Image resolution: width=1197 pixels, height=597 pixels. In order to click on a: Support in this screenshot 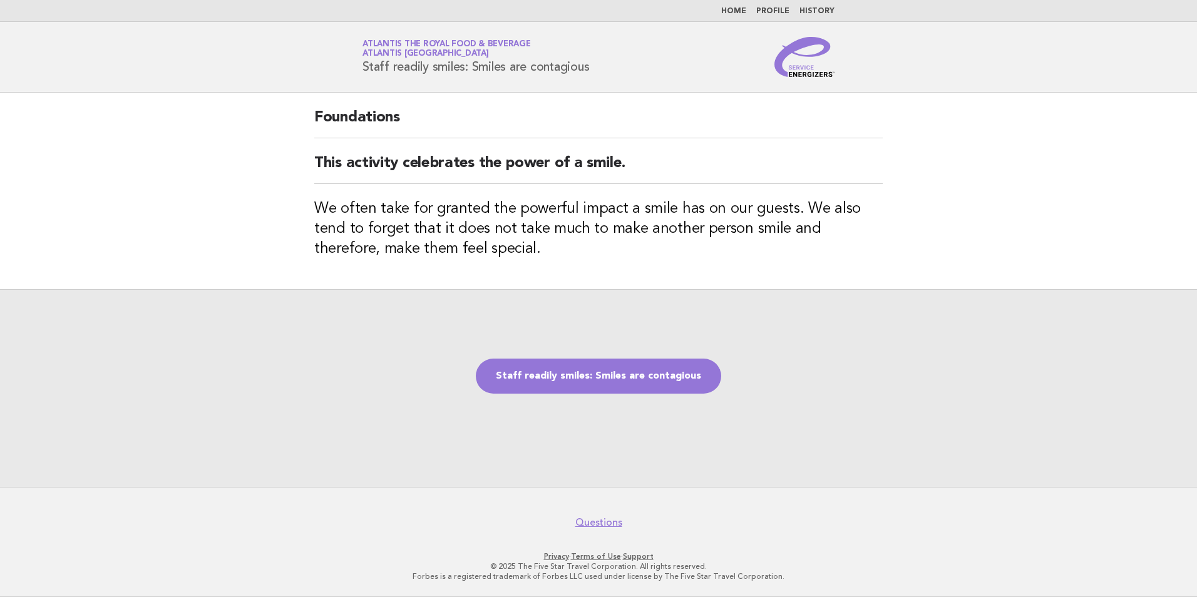, I will do `click(638, 556)`.